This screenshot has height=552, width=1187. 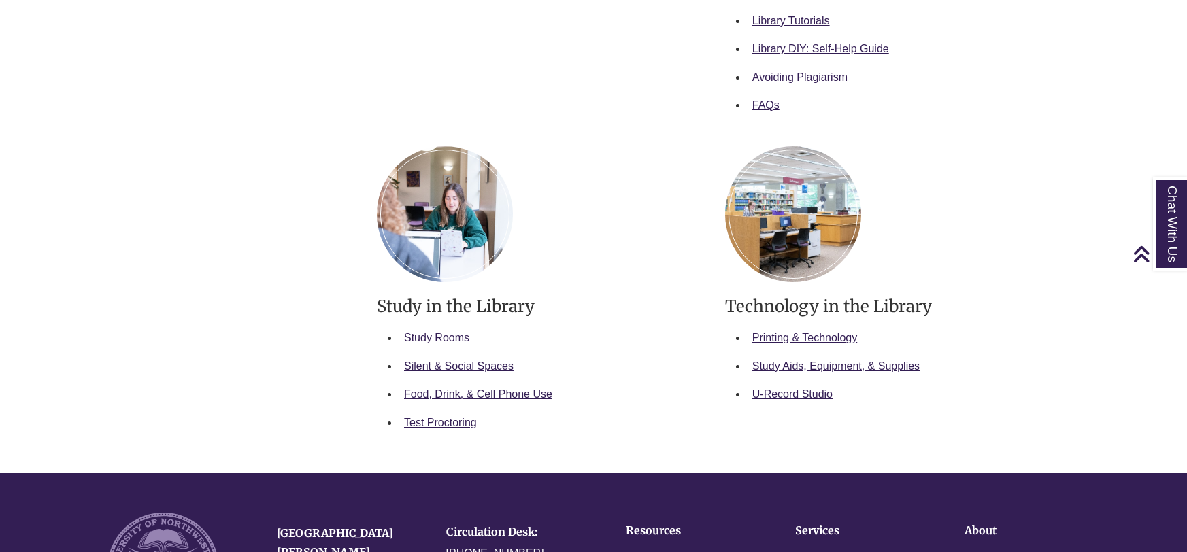 What do you see at coordinates (520, 533) in the screenshot?
I see `h4: Circulation Desk:` at bounding box center [520, 533].